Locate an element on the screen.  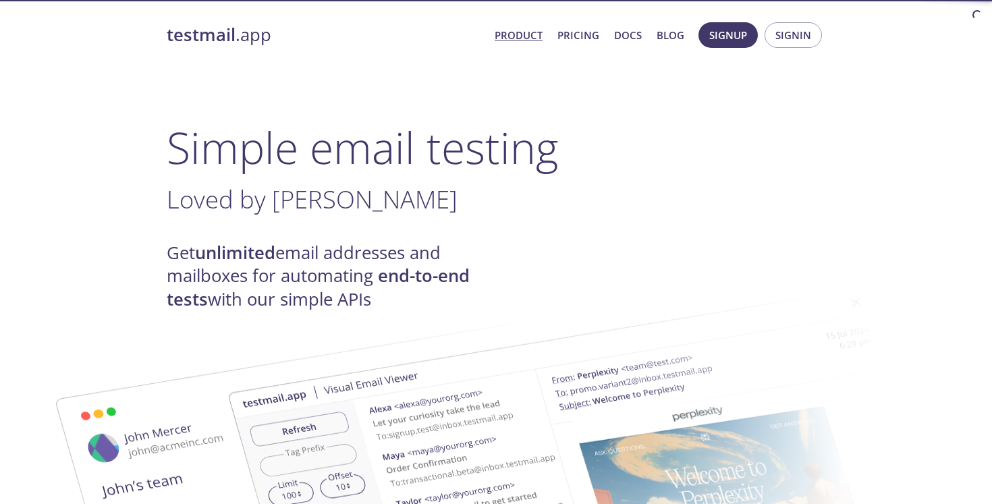
a: Blog is located at coordinates (670, 35).